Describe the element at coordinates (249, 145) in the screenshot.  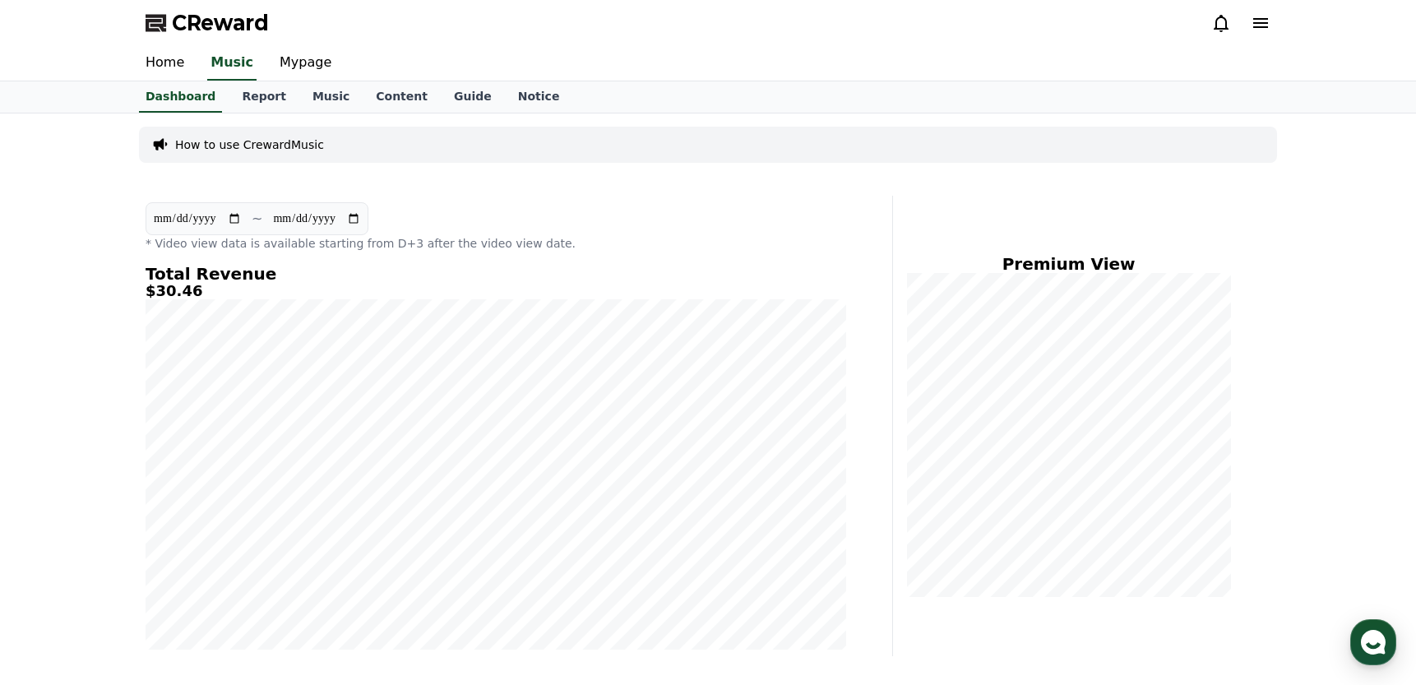
I see `a: How to use CrewardMusic` at that location.